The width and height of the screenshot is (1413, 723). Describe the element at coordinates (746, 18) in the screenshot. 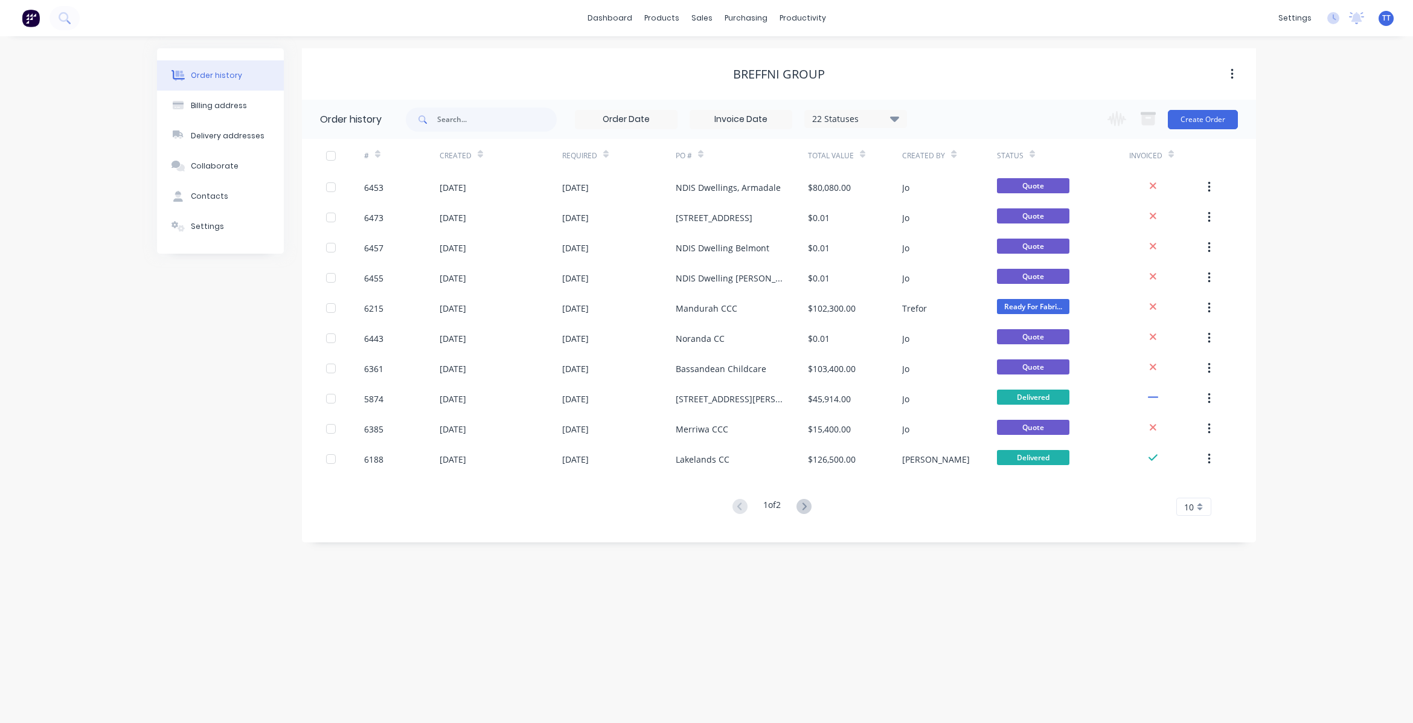

I see `div: purchasing` at that location.